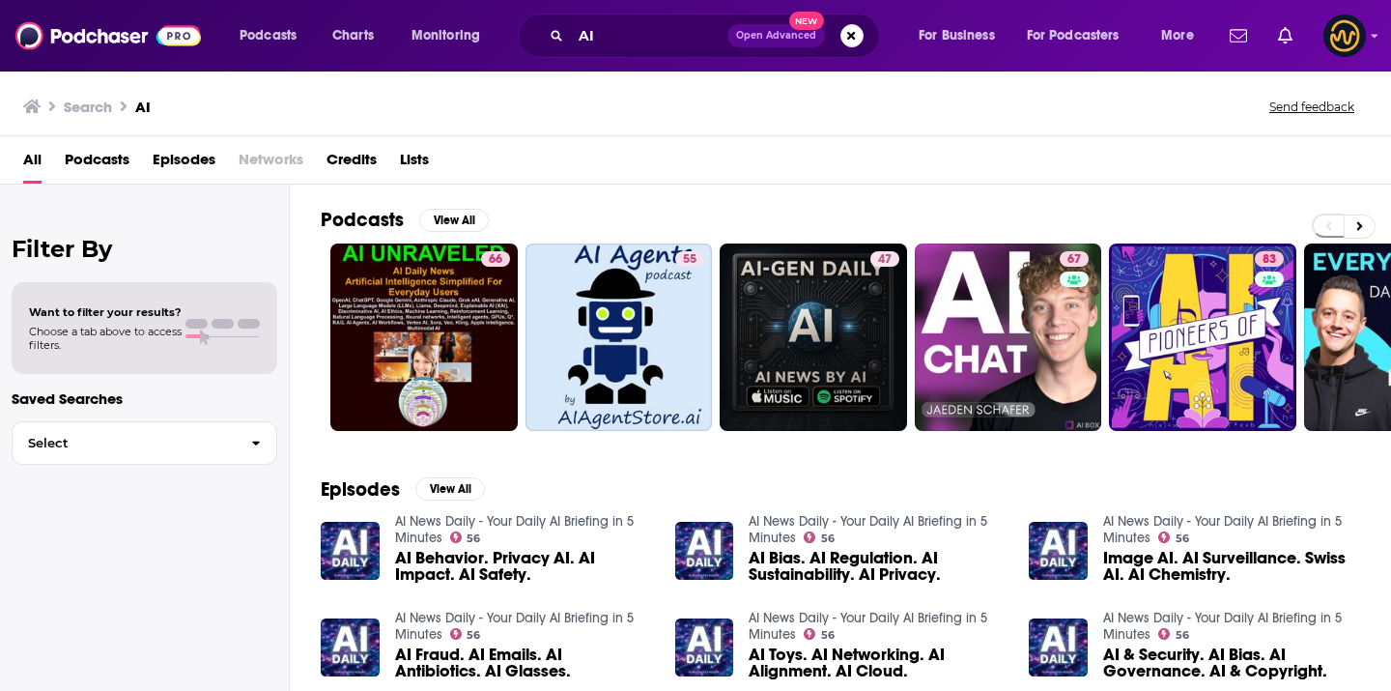  Describe the element at coordinates (1074, 260) in the screenshot. I see `span: 67` at that location.